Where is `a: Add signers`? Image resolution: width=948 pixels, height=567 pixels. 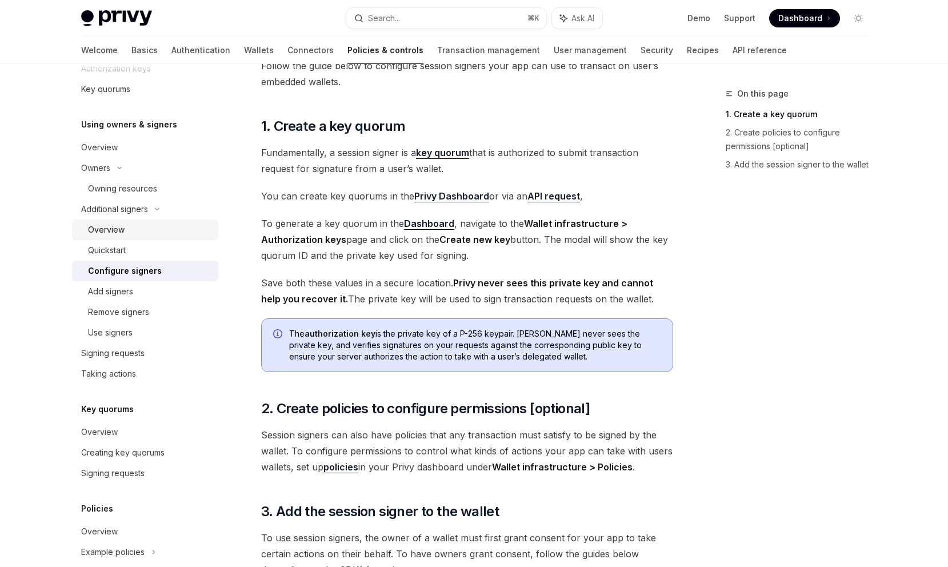
a: Add signers is located at coordinates (145, 291).